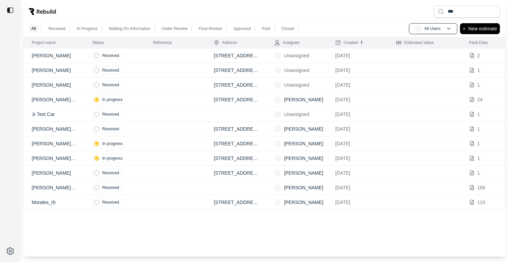 The width and height of the screenshot is (508, 262). Describe the element at coordinates (54, 202) in the screenshot. I see `p: Morales_rb` at that location.